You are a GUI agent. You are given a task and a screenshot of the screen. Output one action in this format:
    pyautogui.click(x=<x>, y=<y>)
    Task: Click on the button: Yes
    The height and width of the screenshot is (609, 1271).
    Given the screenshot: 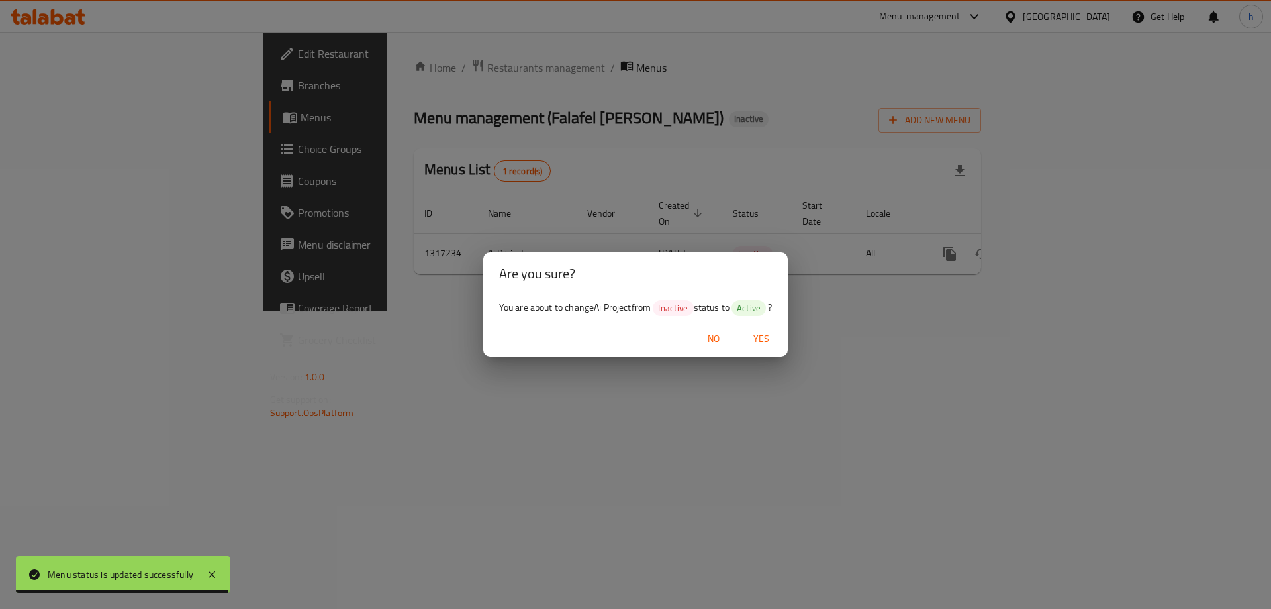 What is the action you would take?
    pyautogui.click(x=762, y=338)
    